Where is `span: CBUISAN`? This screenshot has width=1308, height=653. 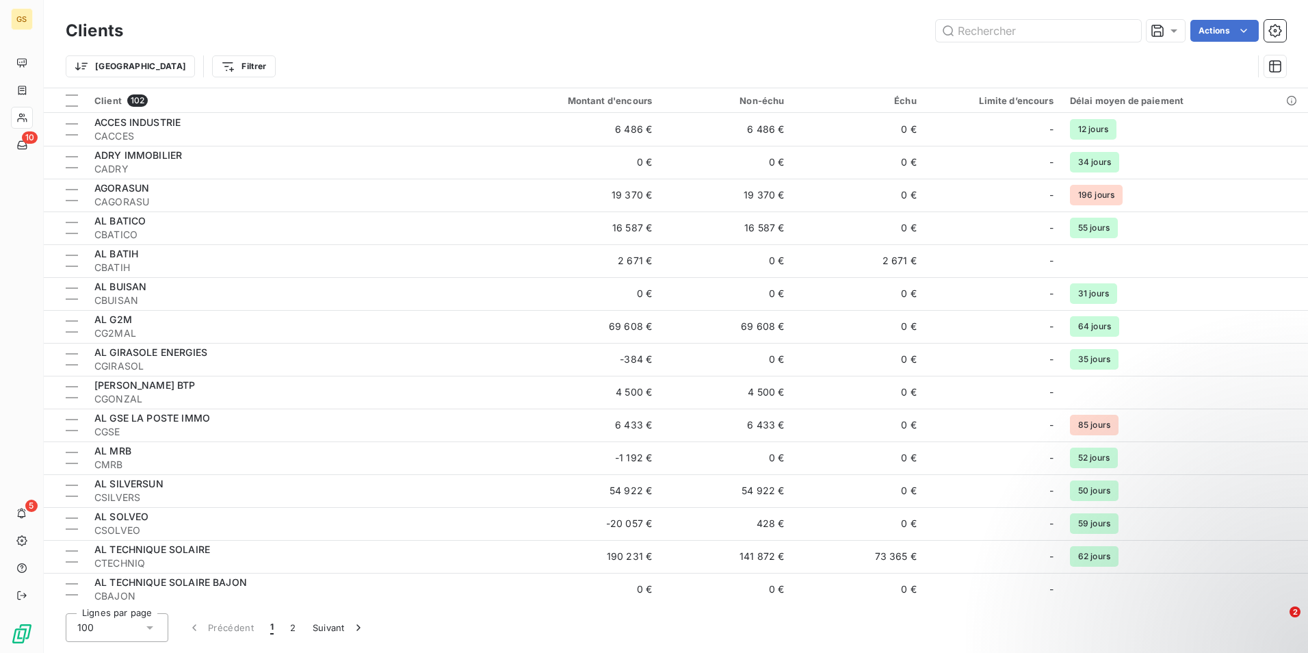
span: CBUISAN is located at coordinates (285, 300).